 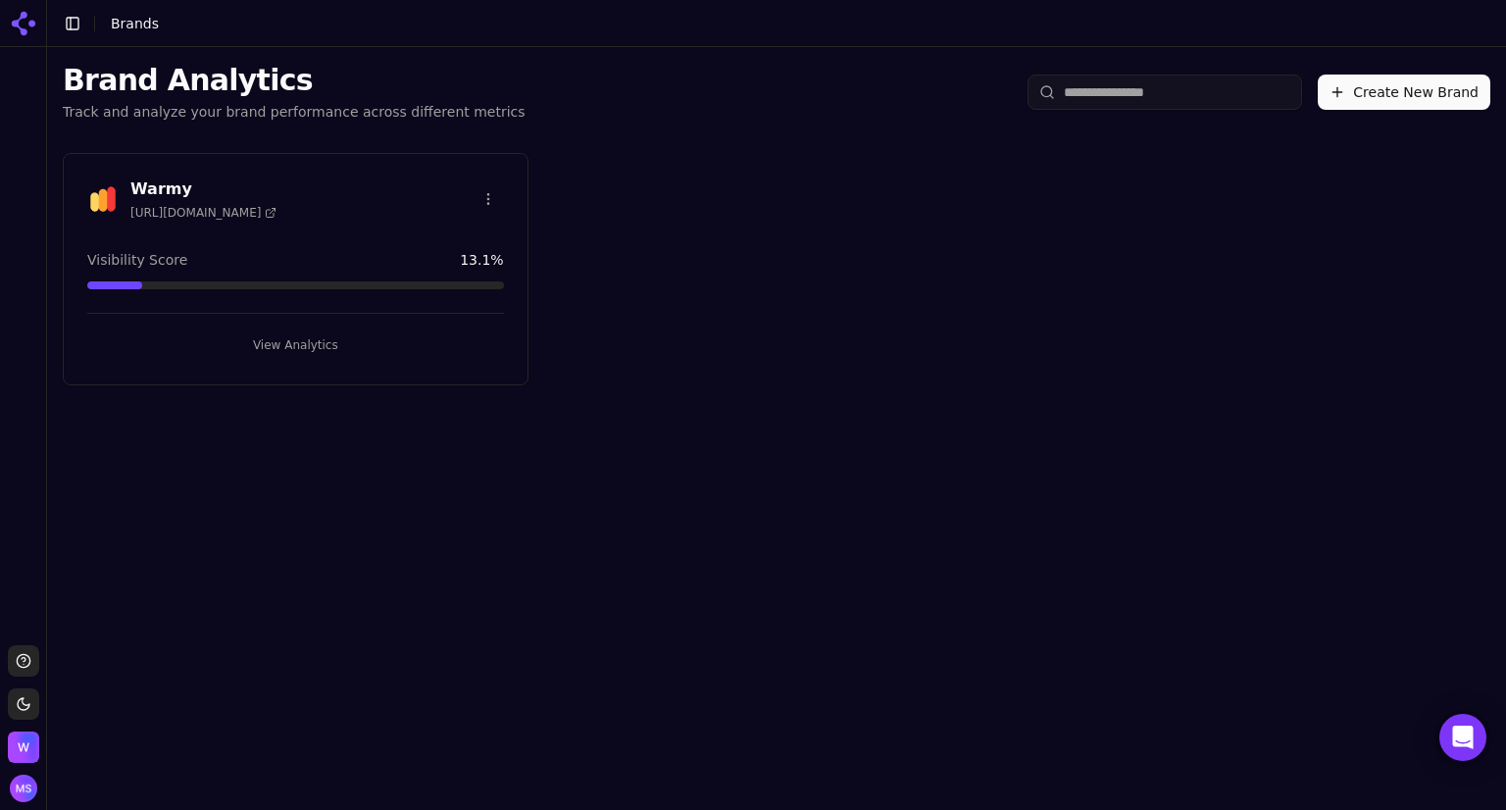 What do you see at coordinates (134, 24) in the screenshot?
I see `span: Brands` at bounding box center [134, 24].